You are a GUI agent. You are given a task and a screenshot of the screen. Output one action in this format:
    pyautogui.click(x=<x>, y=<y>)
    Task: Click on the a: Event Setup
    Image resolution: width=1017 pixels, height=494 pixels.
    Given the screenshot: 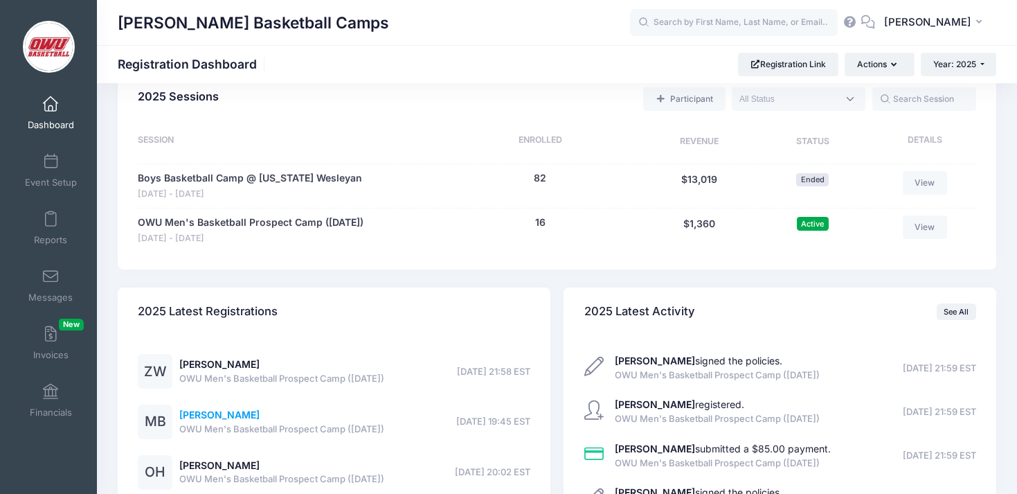 What is the action you would take?
    pyautogui.click(x=51, y=170)
    